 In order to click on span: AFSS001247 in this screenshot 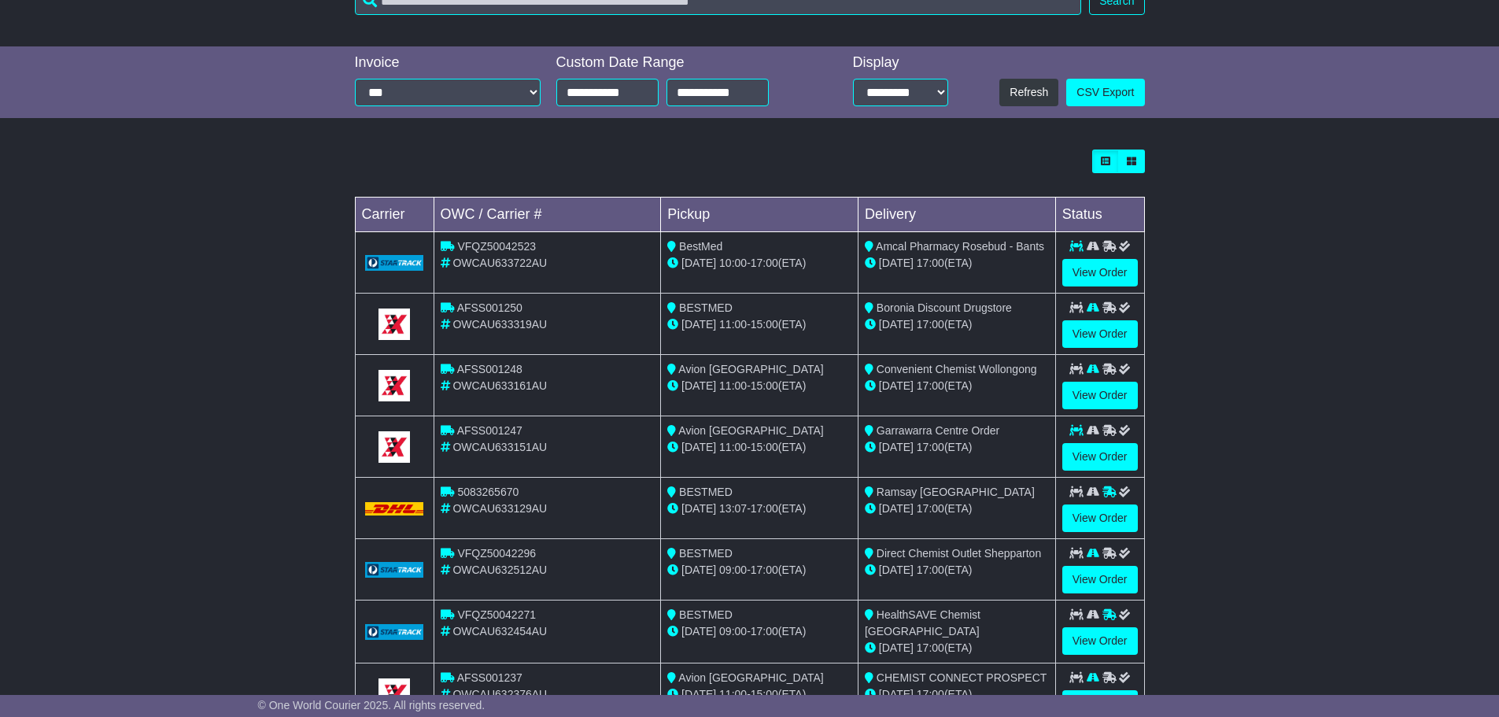, I will do `click(489, 430)`.